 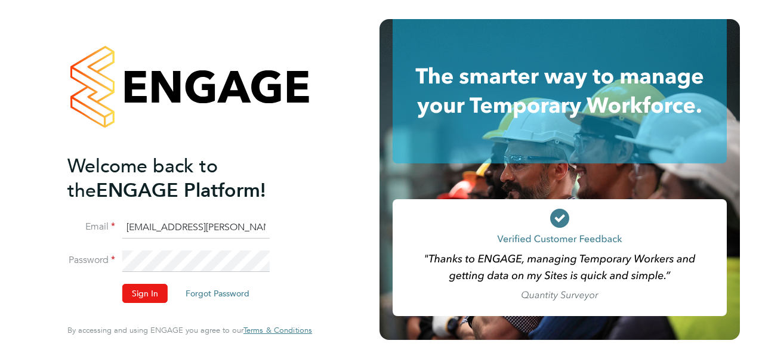 What do you see at coordinates (190, 330) in the screenshot?
I see `span: By accessing and using ENGAGE you agree to our` at bounding box center [190, 330].